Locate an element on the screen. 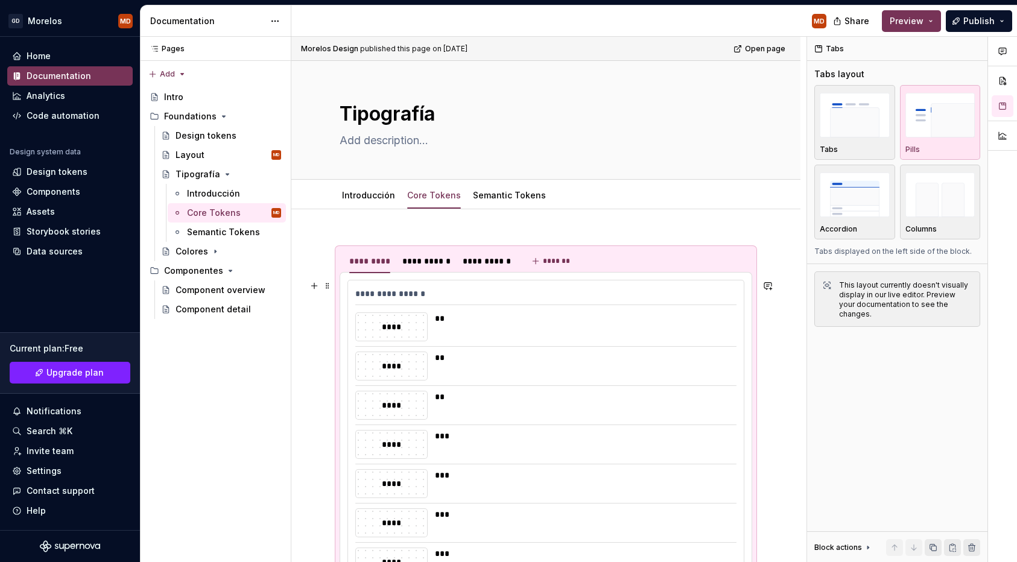 The width and height of the screenshot is (1017, 562). div: Pages is located at coordinates (165, 49).